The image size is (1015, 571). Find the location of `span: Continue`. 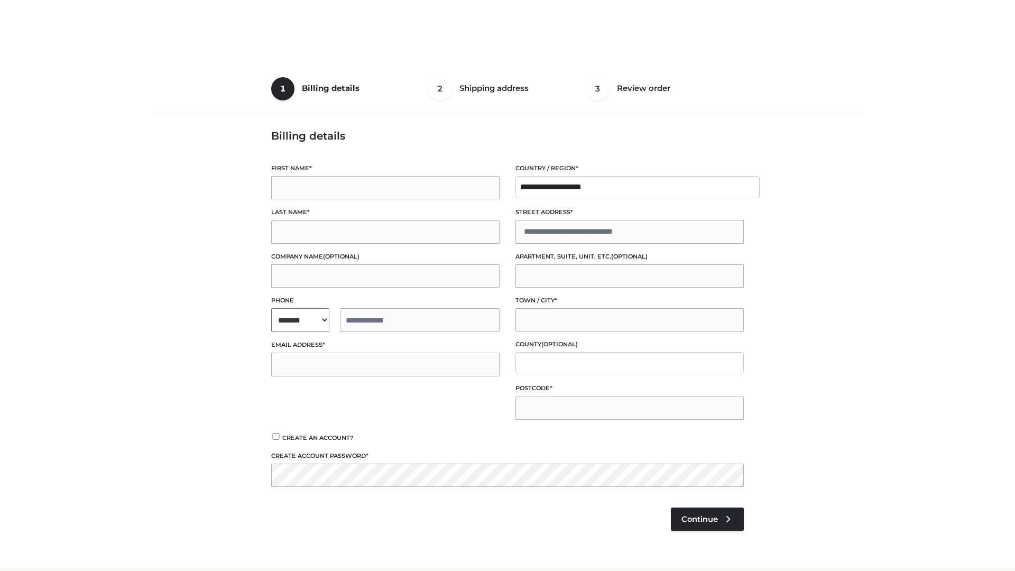

span: Continue is located at coordinates (699, 519).